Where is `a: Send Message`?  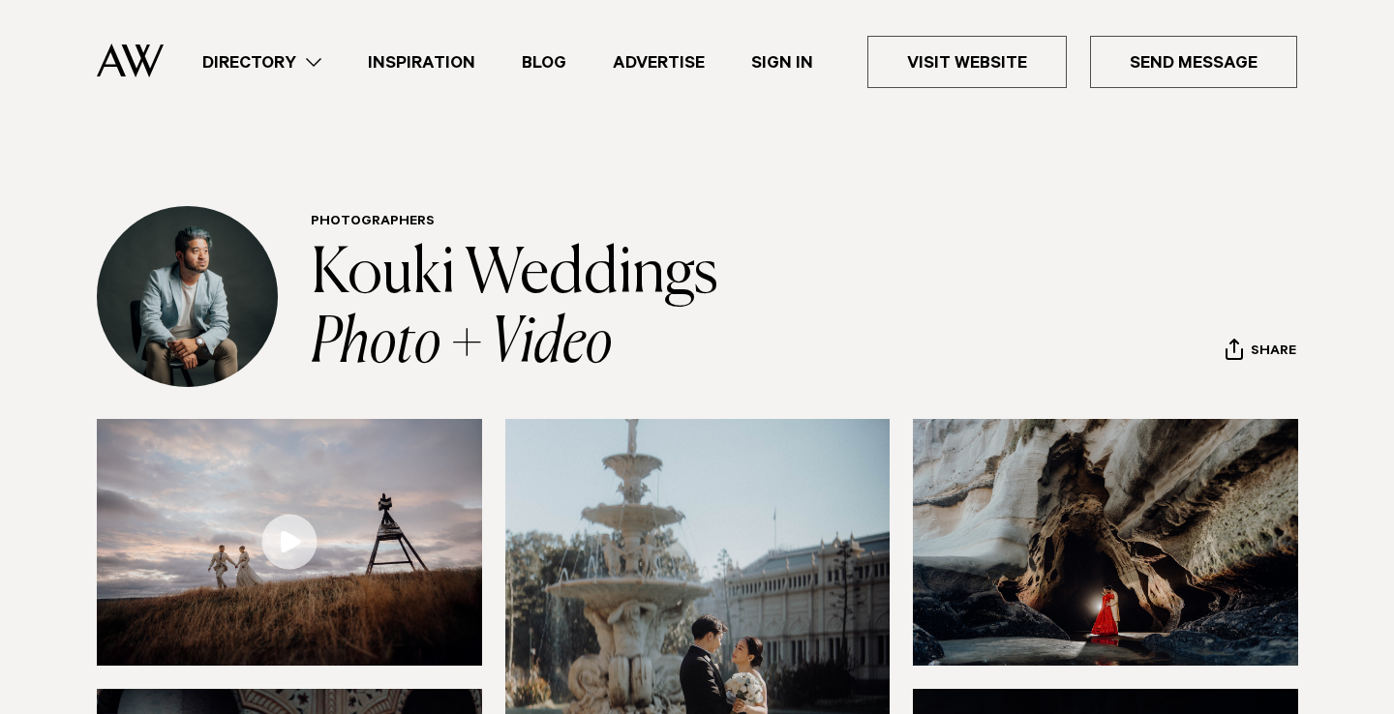
a: Send Message is located at coordinates (1194, 62).